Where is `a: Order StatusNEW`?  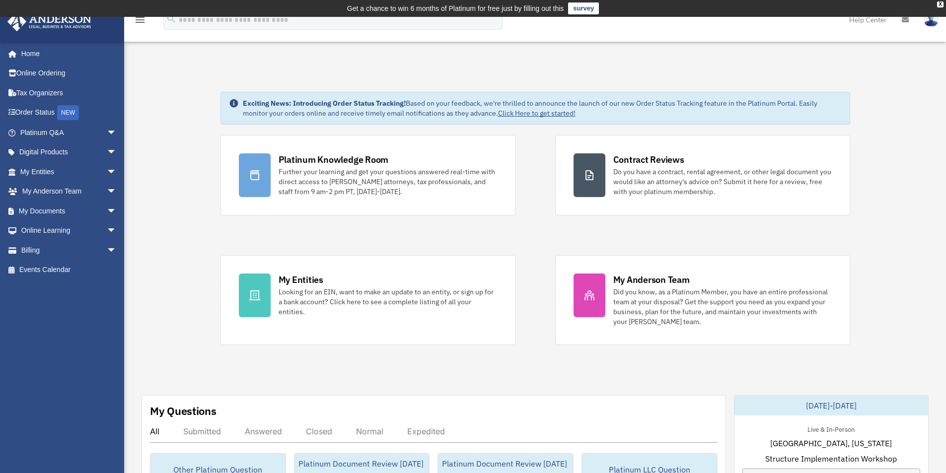
a: Order StatusNEW is located at coordinates (69, 113).